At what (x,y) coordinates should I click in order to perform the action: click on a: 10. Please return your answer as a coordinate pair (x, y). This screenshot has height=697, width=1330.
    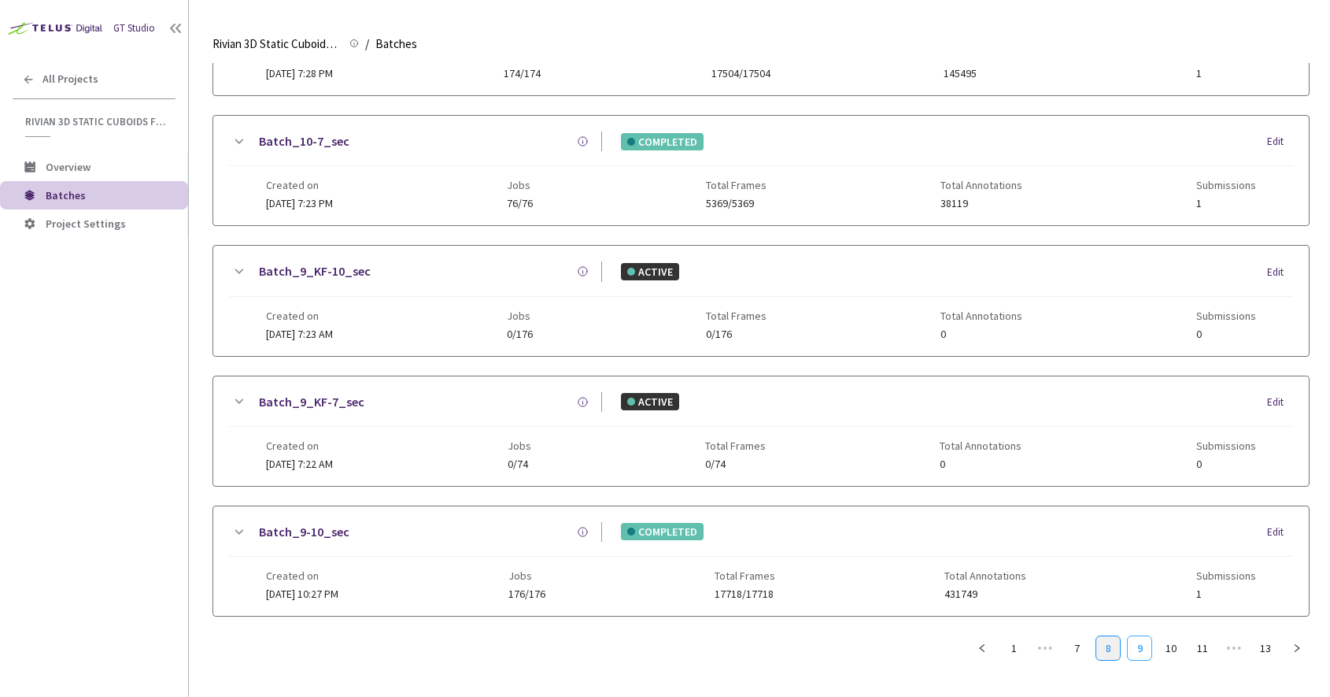
    Looking at the image, I should click on (1171, 648).